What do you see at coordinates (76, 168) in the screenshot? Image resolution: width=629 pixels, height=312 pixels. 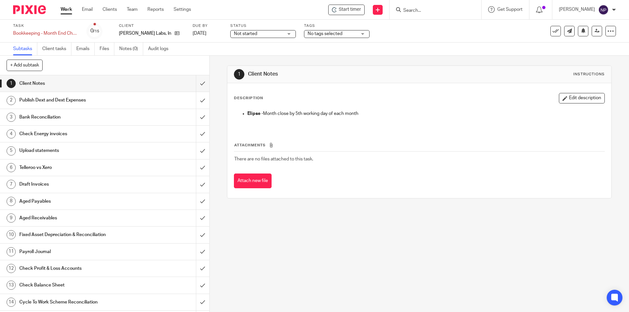 I see `h1: Telleroo vs Xero` at bounding box center [76, 168].